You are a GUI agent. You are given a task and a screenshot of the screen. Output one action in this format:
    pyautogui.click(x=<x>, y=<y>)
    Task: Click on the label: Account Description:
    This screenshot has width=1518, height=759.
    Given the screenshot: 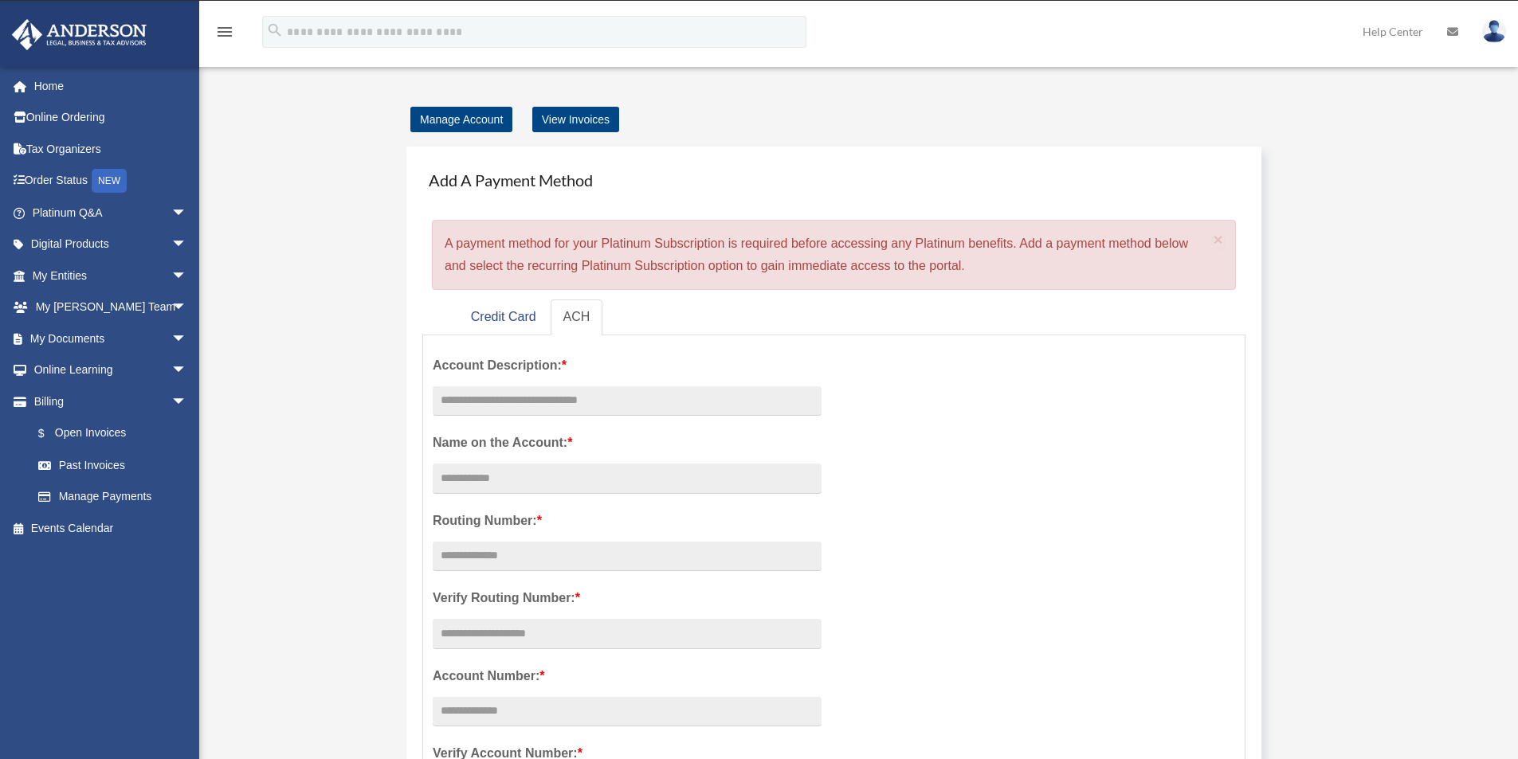 What is the action you would take?
    pyautogui.click(x=627, y=366)
    